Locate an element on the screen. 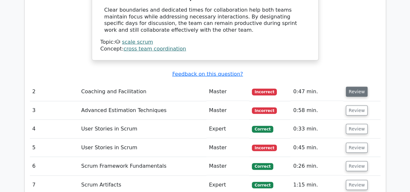 The image size is (410, 192). td: Expert is located at coordinates (228, 129).